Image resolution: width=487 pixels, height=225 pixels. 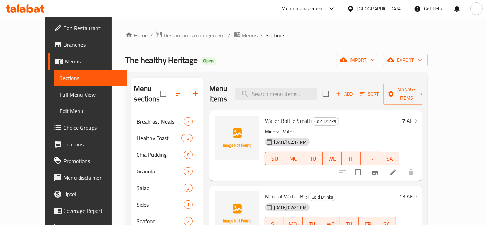 I want to click on span: 2, so click(x=188, y=222).